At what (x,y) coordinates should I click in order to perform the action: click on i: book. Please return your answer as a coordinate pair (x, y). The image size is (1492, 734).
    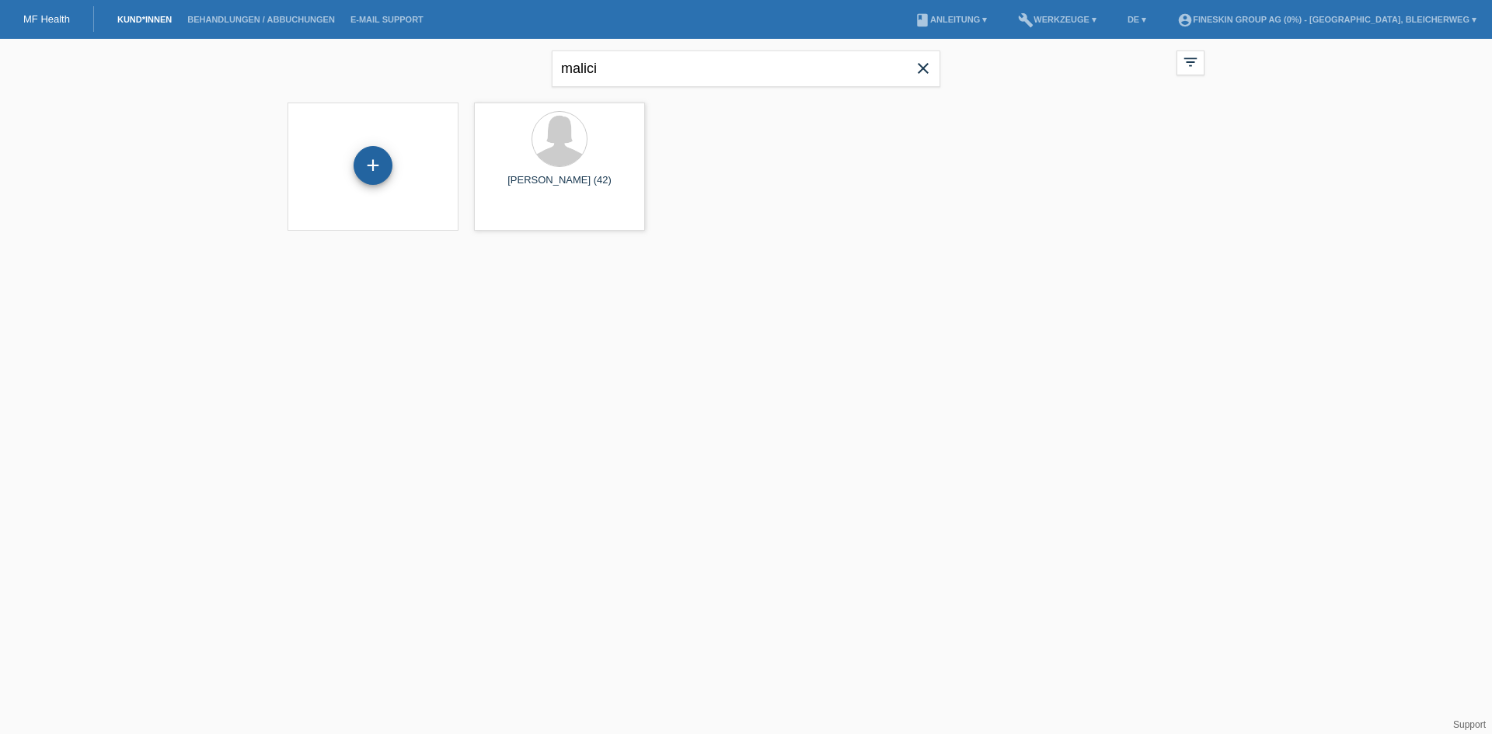
    Looking at the image, I should click on (922, 20).